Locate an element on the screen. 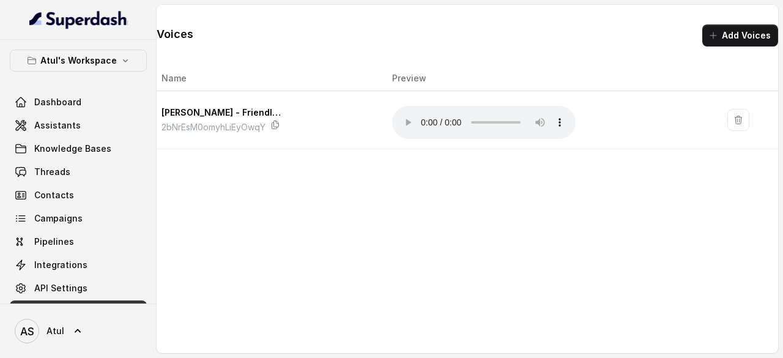  th: Name is located at coordinates (269, 78).